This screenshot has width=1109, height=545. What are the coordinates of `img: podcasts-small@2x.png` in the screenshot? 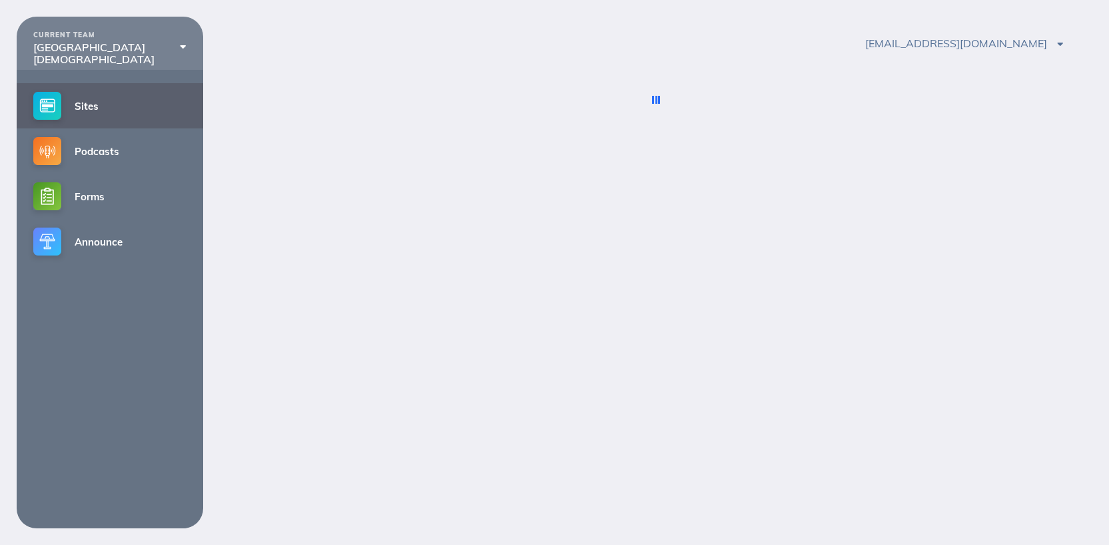 It's located at (47, 151).